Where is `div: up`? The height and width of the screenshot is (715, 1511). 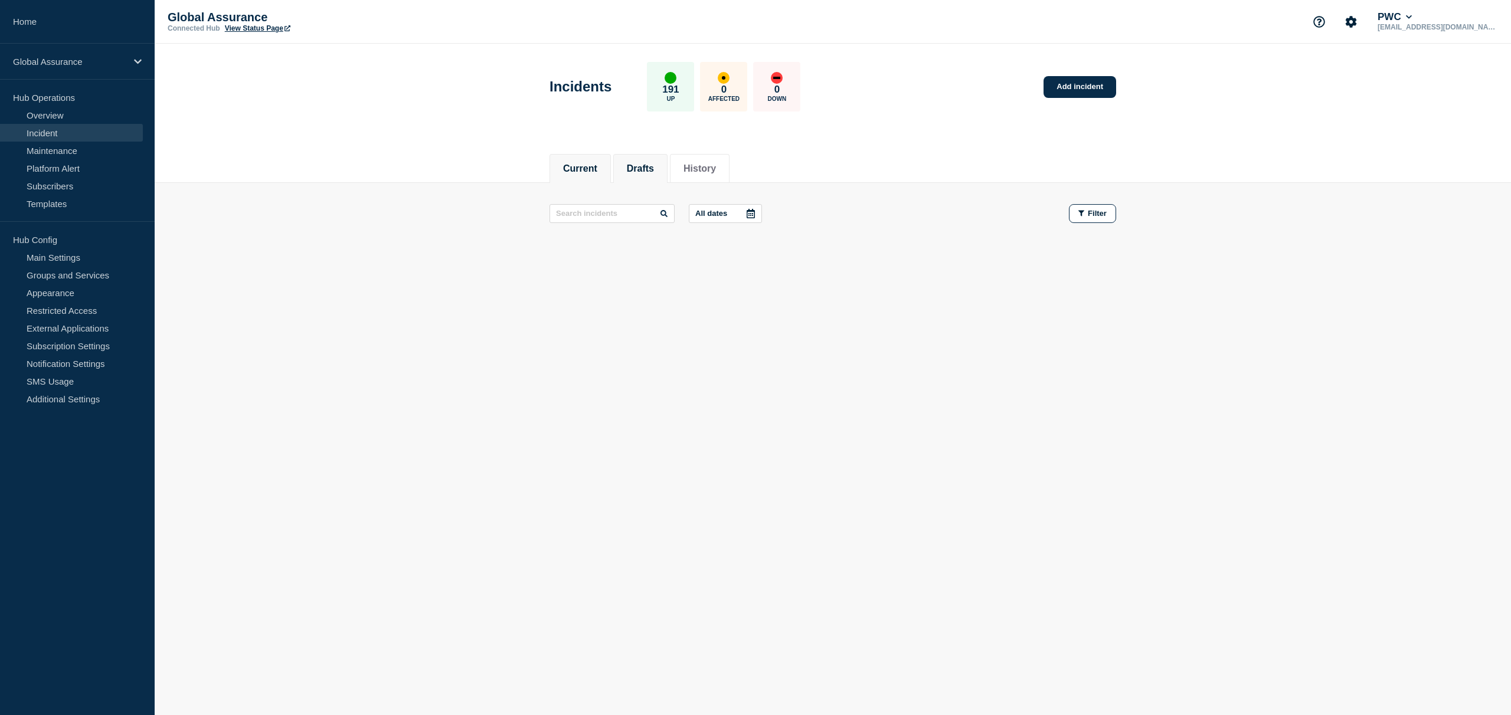
div: up is located at coordinates (670, 78).